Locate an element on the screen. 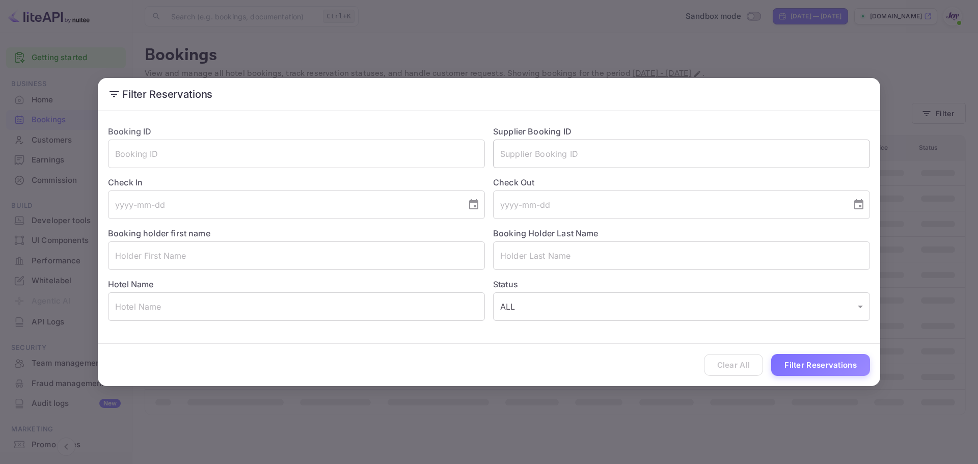 The height and width of the screenshot is (464, 978). input: Supplier Booking ID is located at coordinates (681, 154).